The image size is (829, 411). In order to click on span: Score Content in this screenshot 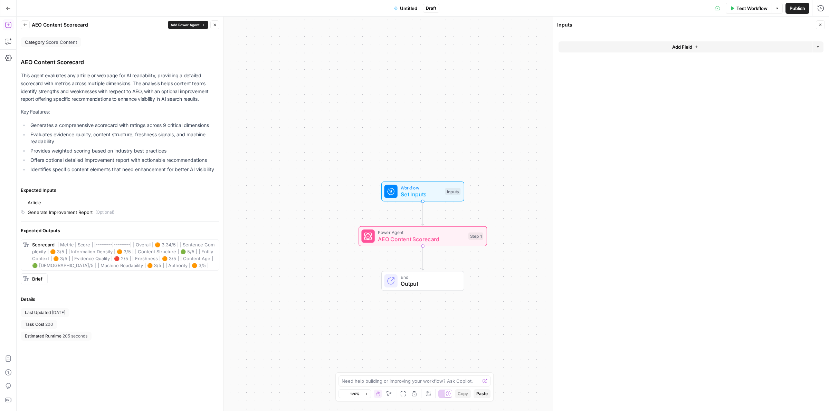, I will do `click(61, 42)`.